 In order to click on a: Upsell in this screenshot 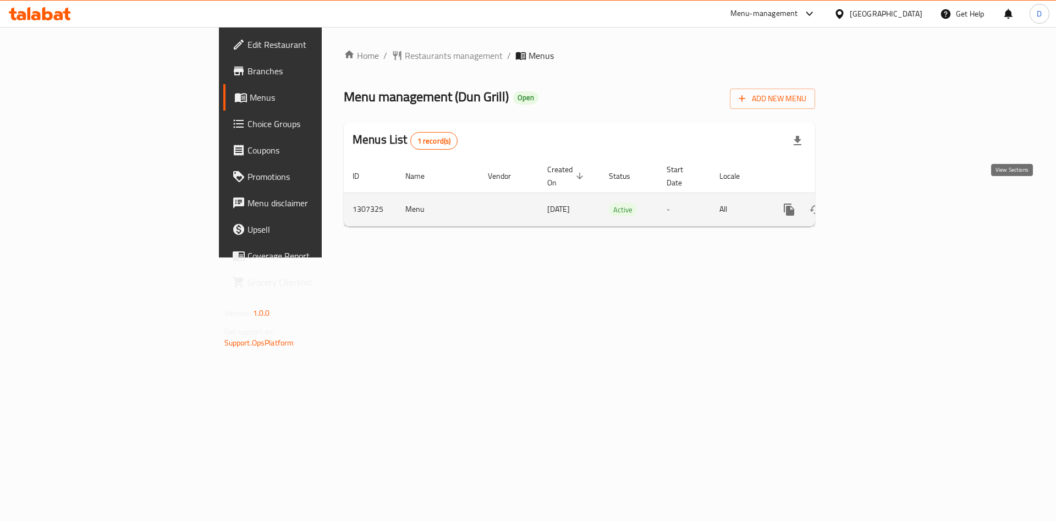, I will do `click(309, 229)`.